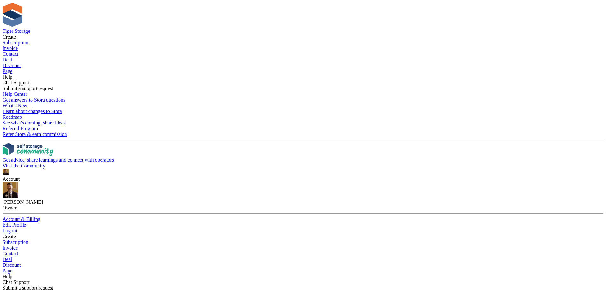 The image size is (606, 290). I want to click on img: stora-icon-8386f47178a22dfd0bd8f6a31ec36ba5ce8667c1dd55bd0f319d3a0aa187defe.svg, so click(12, 15).